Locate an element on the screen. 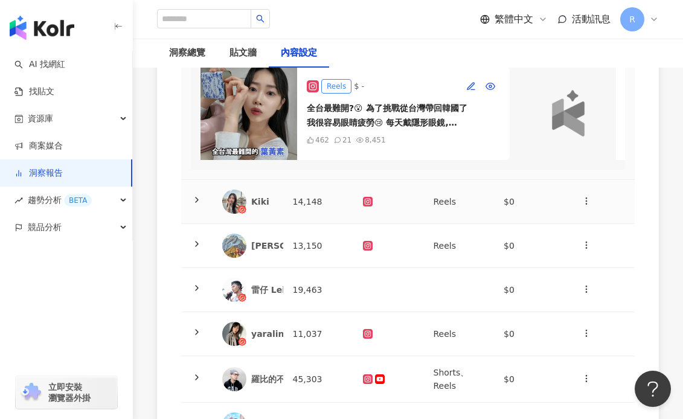 The width and height of the screenshot is (683, 419). div: BETA is located at coordinates (78, 201).